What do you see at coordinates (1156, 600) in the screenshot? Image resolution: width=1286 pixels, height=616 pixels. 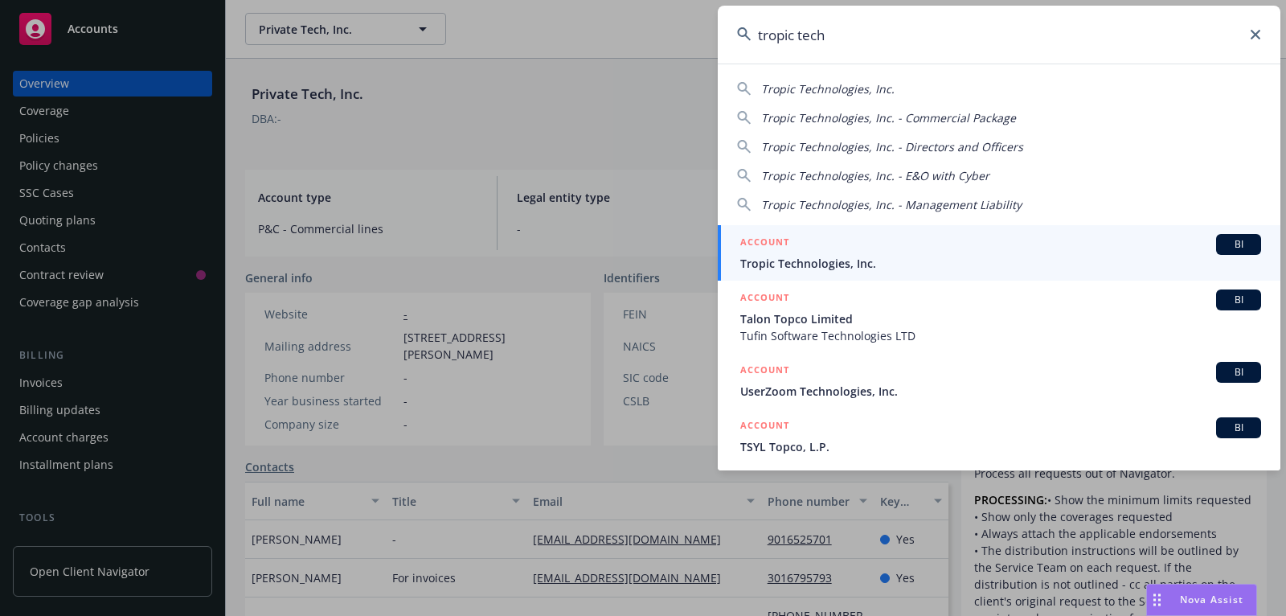 I see `div: Drag to move` at bounding box center [1156, 600].